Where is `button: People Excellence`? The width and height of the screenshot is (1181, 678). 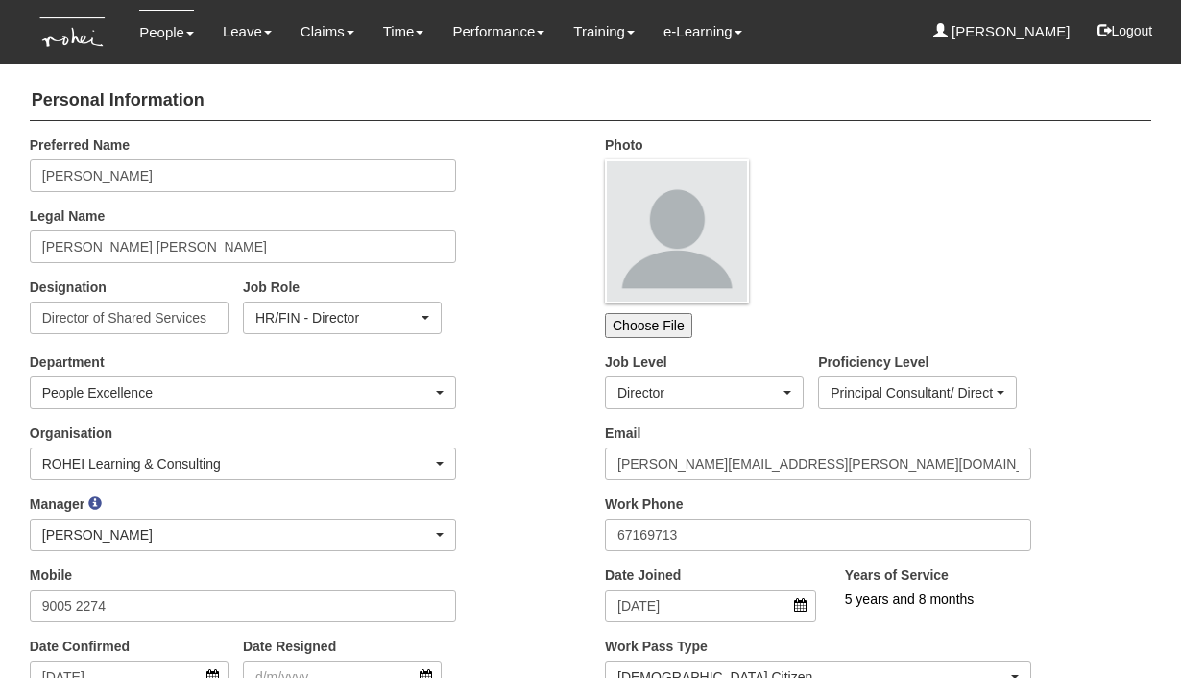 button: People Excellence is located at coordinates (243, 393).